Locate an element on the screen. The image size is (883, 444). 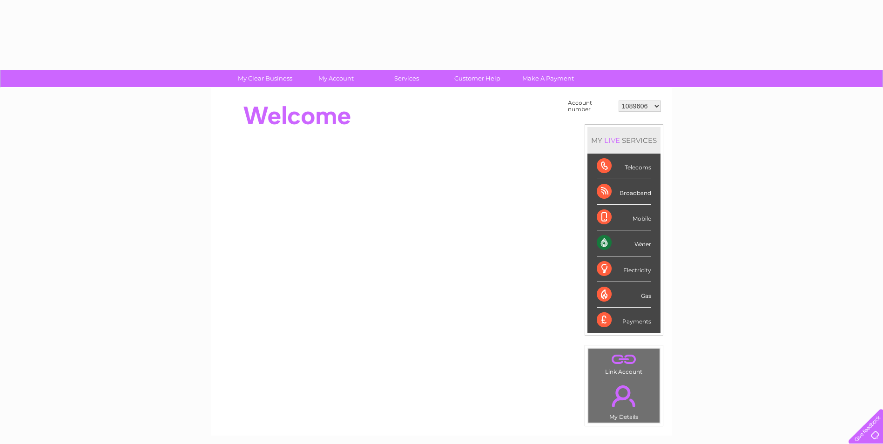
div: Mobile is located at coordinates (624, 217).